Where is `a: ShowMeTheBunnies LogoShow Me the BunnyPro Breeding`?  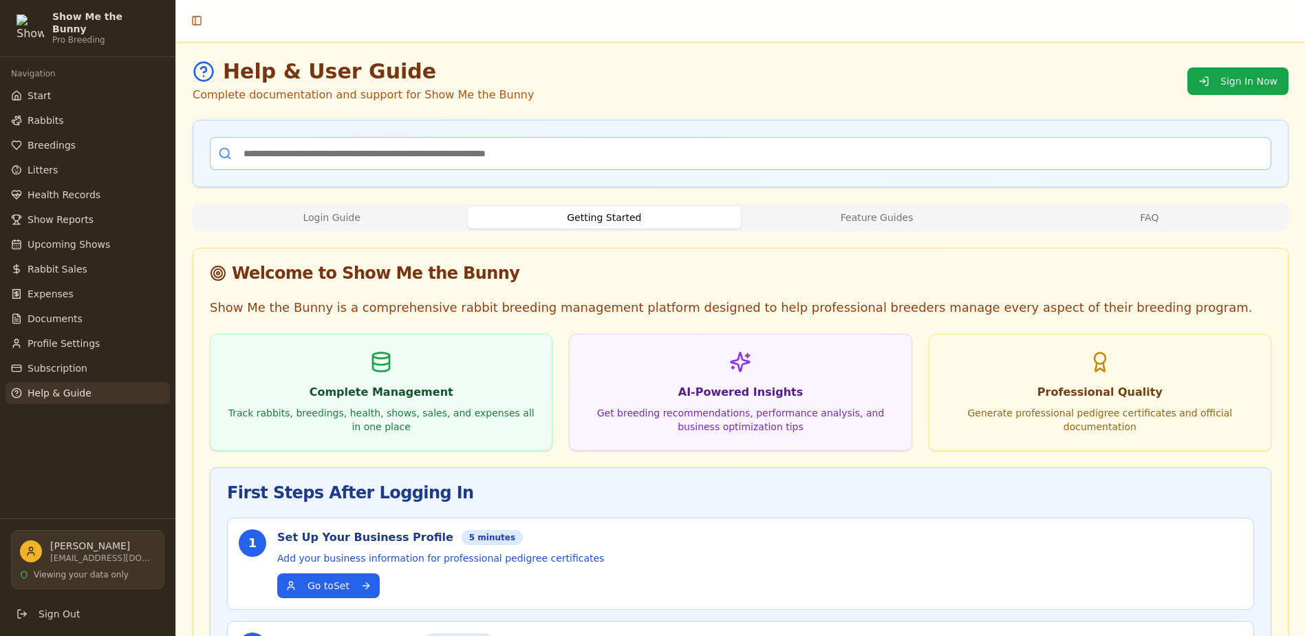
a: ShowMeTheBunnies LogoShow Me the BunnyPro Breeding is located at coordinates (87, 28).